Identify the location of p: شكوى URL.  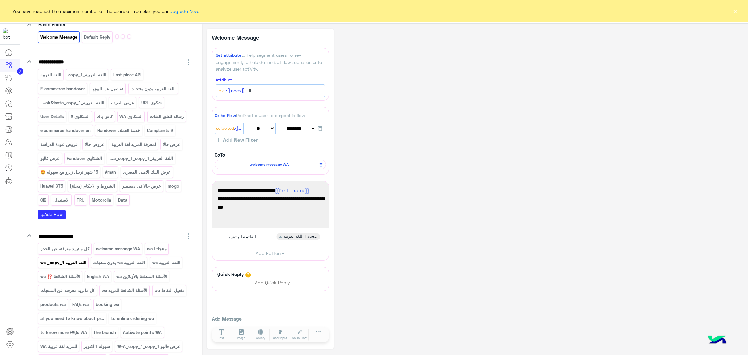
(151, 103).